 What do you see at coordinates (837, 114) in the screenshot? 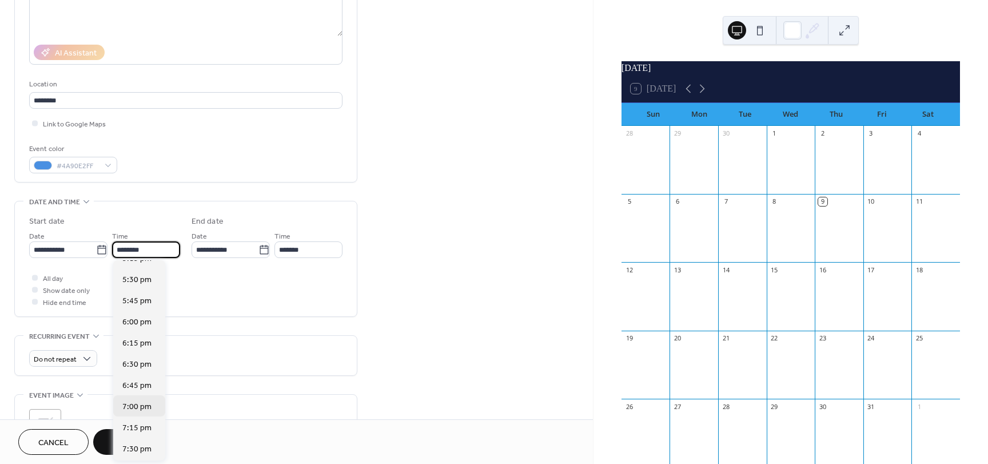
I see `div: Thu` at bounding box center [837, 114].